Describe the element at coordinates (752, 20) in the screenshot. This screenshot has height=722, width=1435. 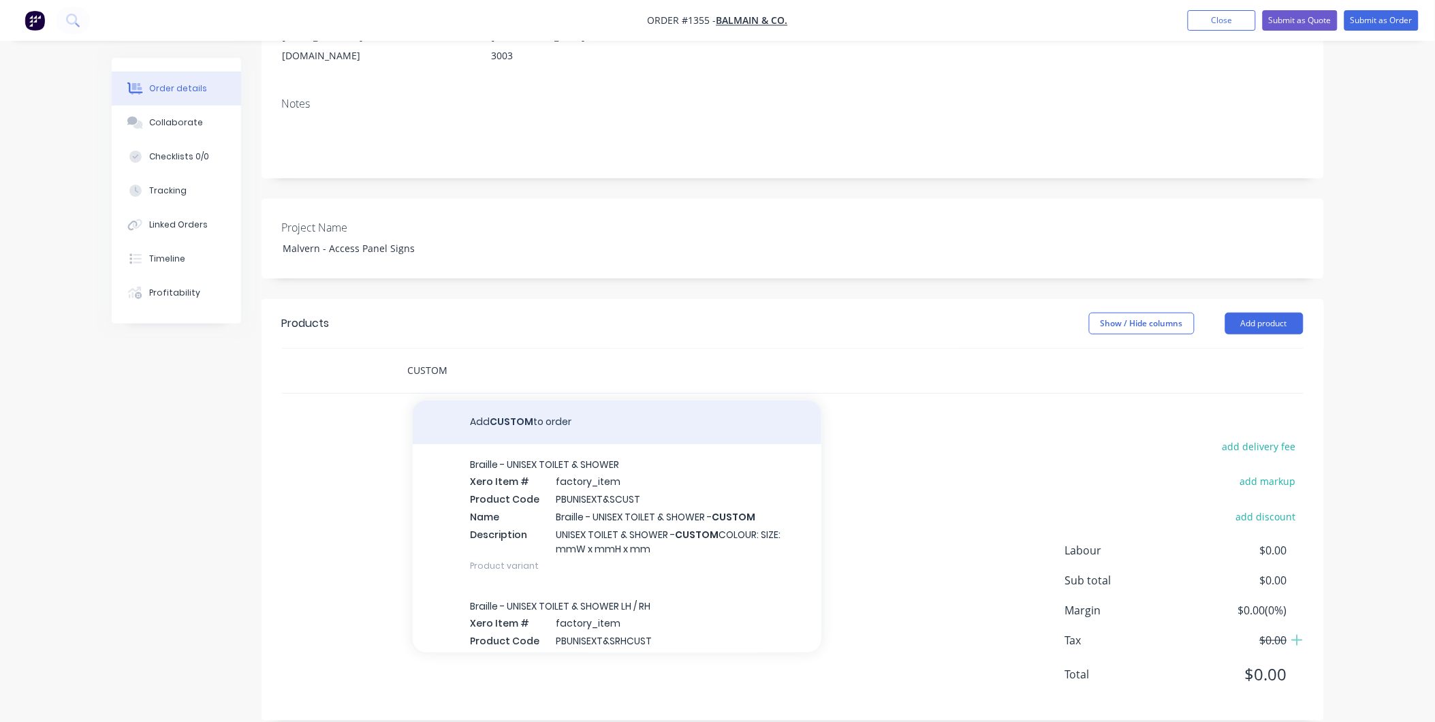
I see `a: Balmain & Co.` at that location.